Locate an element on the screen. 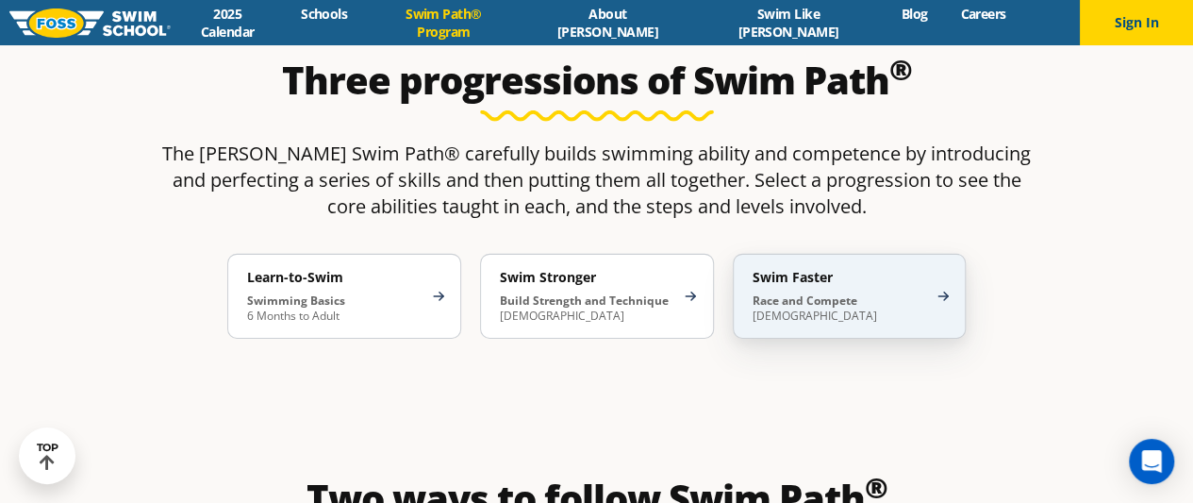 This screenshot has height=503, width=1193. strong: Swimming Basics is located at coordinates (296, 300).